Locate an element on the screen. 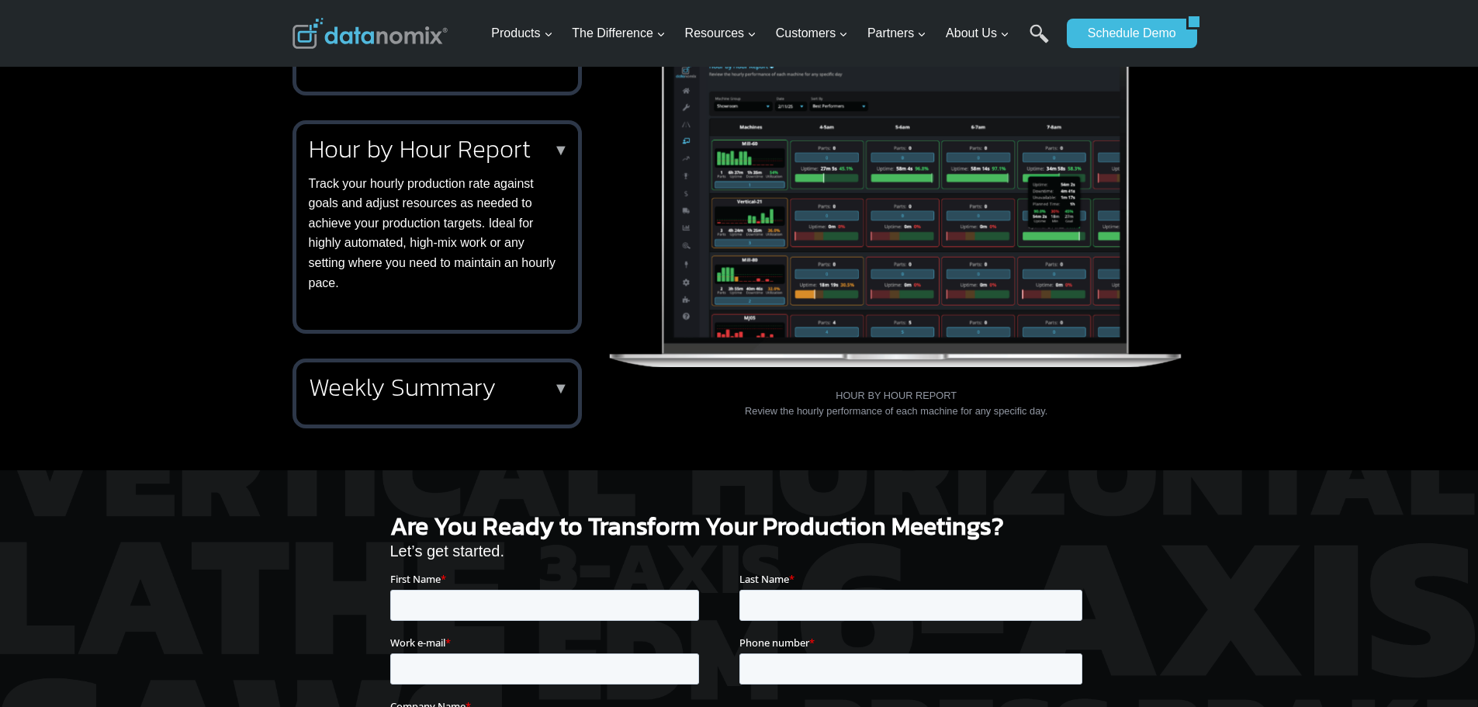 The height and width of the screenshot is (707, 1478). a: Schedule Demo is located at coordinates (1126, 33).